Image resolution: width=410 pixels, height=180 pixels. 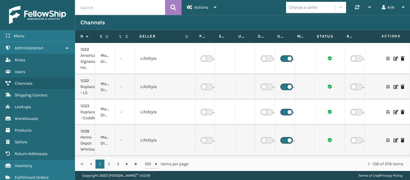 What do you see at coordinates (167, 164) in the screenshot?
I see `span: items per page` at bounding box center [167, 164].